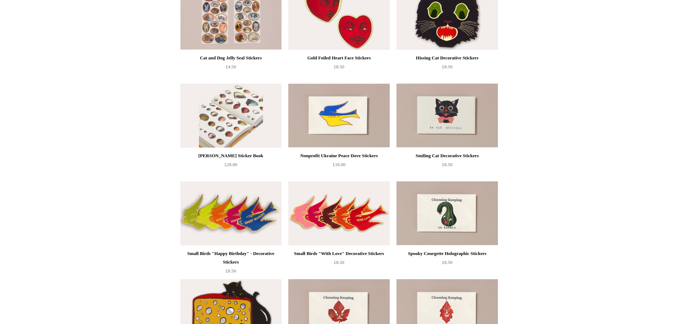 The image size is (678, 324). Describe the element at coordinates (447, 58) in the screenshot. I see `div: Hissing Cat Decorative Stickers` at that location.